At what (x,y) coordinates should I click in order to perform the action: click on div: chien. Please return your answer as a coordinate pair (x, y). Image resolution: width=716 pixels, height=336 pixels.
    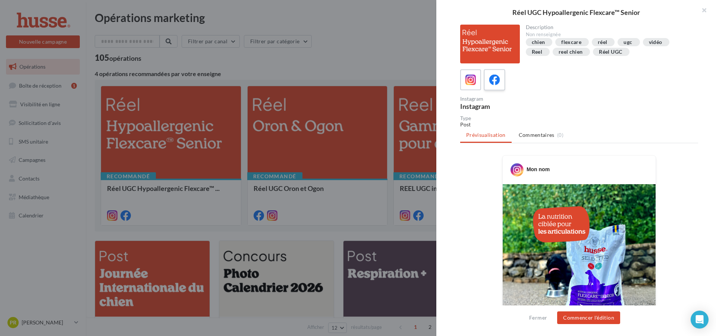
    Looking at the image, I should click on (538, 42).